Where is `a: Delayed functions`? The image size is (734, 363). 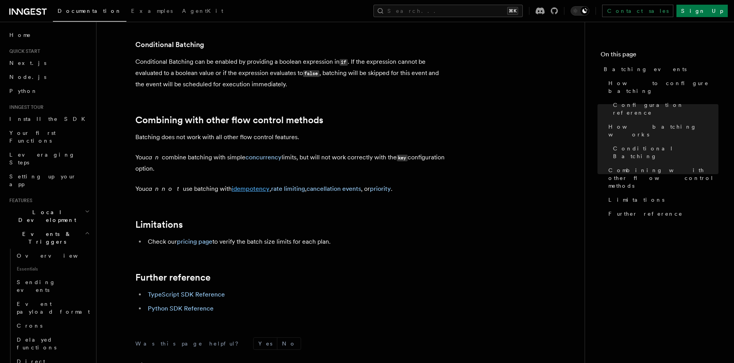
a: Delayed functions is located at coordinates (52, 344).